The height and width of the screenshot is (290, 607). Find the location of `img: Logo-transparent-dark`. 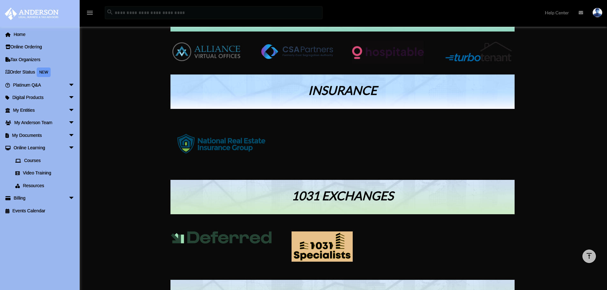

img: Logo-transparent-dark is located at coordinates (388, 53).